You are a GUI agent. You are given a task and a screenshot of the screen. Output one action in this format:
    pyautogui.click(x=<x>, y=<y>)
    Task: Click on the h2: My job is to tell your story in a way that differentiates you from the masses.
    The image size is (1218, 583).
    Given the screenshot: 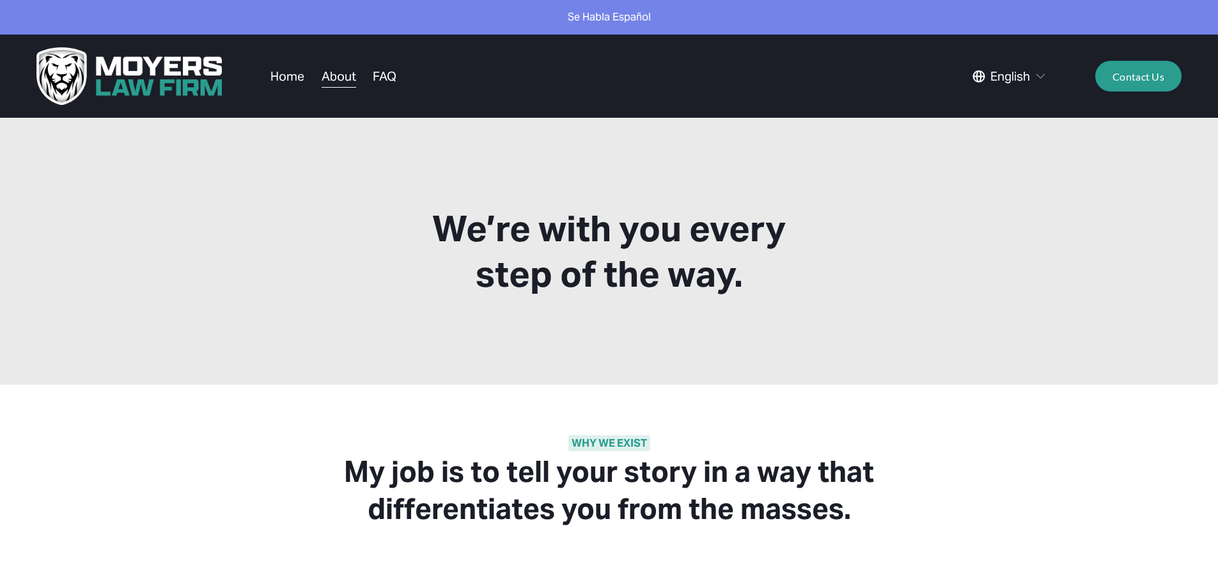 What is the action you would take?
    pyautogui.click(x=610, y=490)
    